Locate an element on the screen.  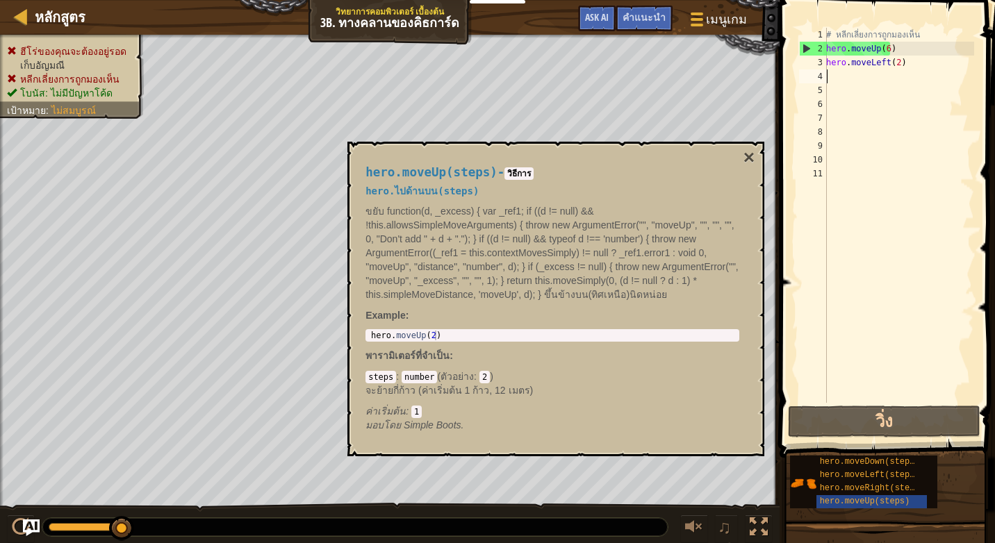
span: เก็บอัญมณี is located at coordinates (42, 65).